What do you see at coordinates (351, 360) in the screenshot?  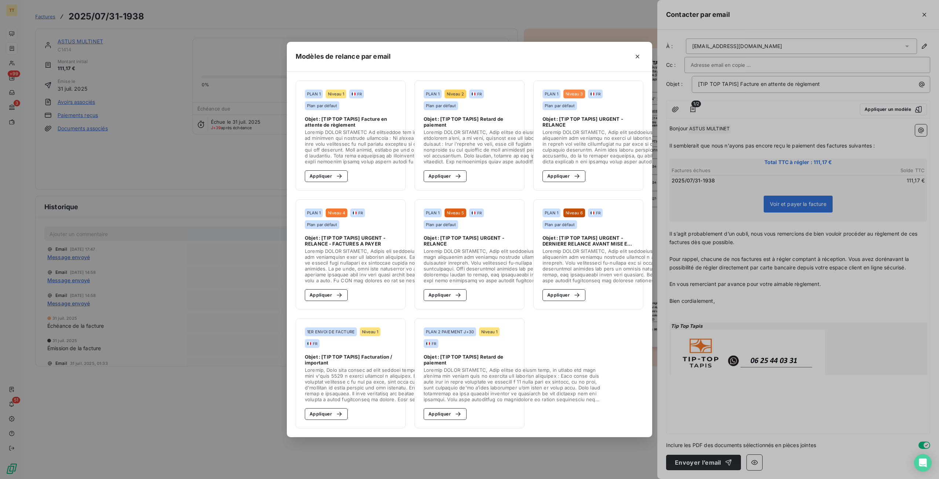 I see `span: Objet : [TIP TOP TAPIS] Facturation / important` at bounding box center [351, 360].